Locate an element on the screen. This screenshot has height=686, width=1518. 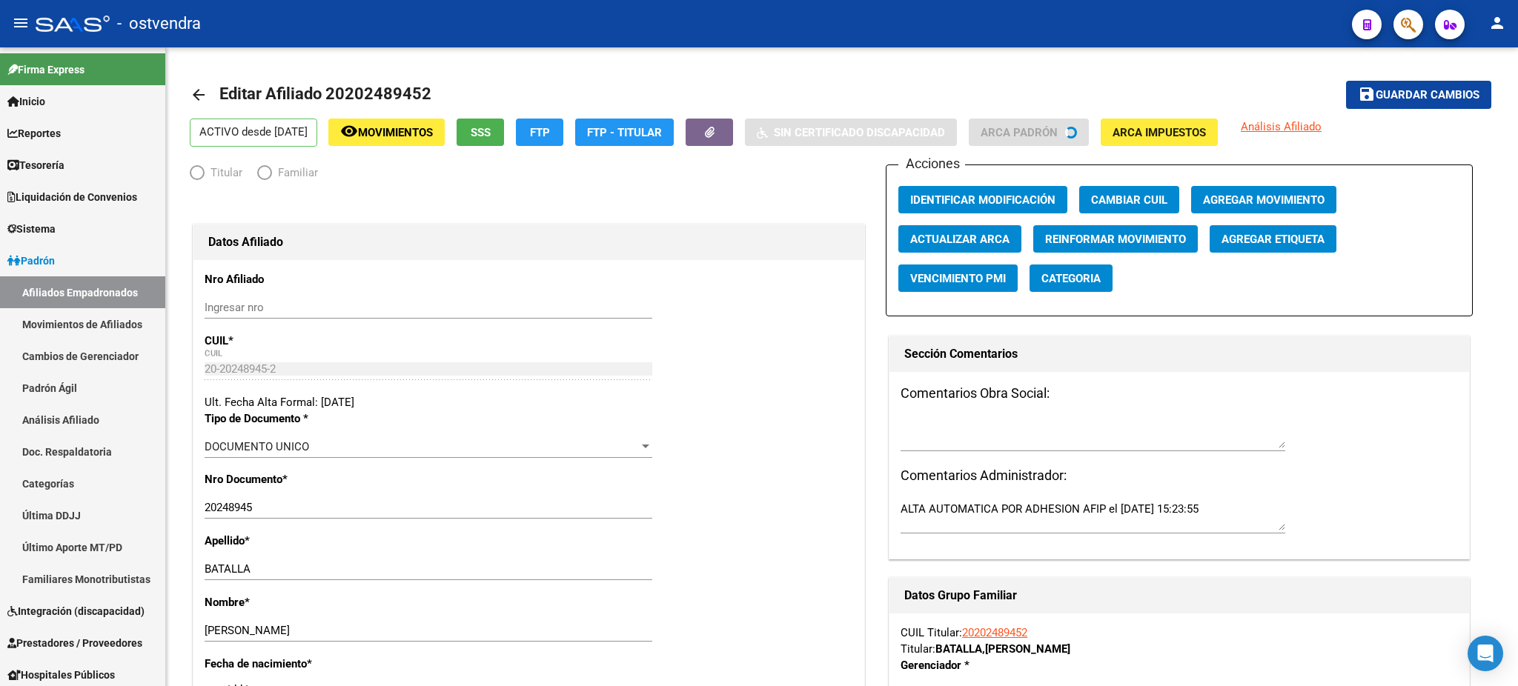
p: Apellido is located at coordinates (302, 541).